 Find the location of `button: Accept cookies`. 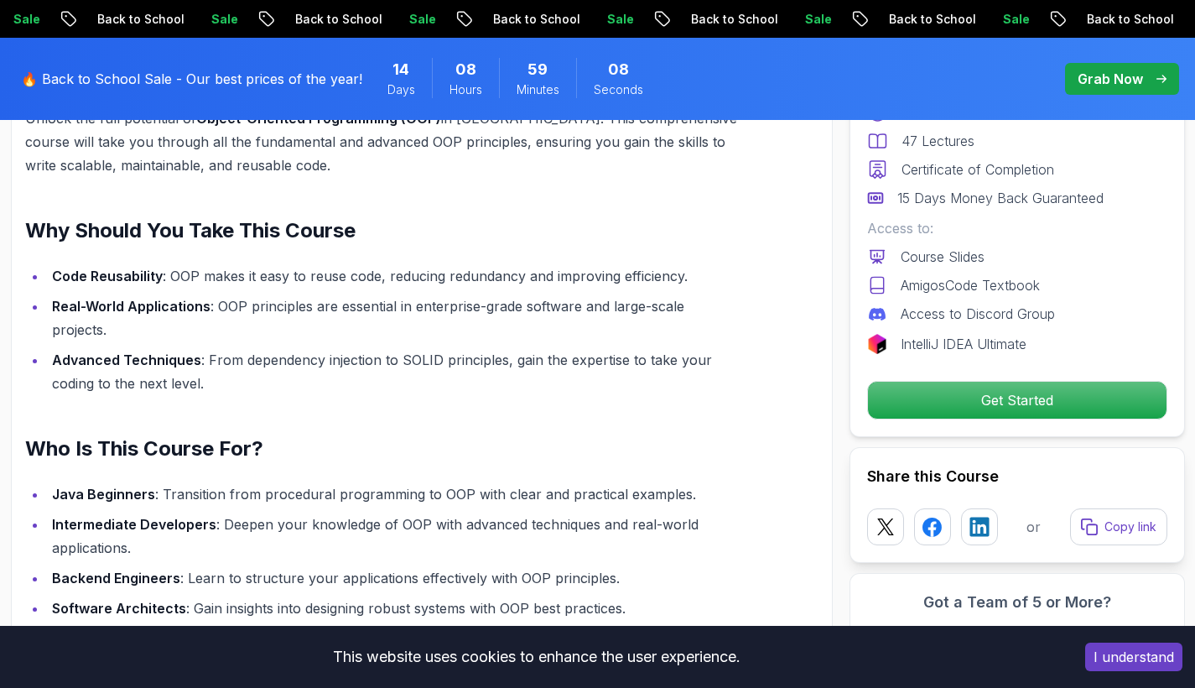

button: Accept cookies is located at coordinates (1134, 657).